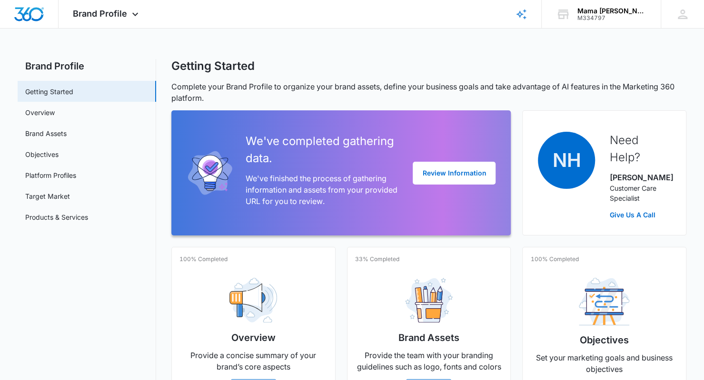  I want to click on p: Provide a concise summary of your brand’s core aspects, so click(253, 361).